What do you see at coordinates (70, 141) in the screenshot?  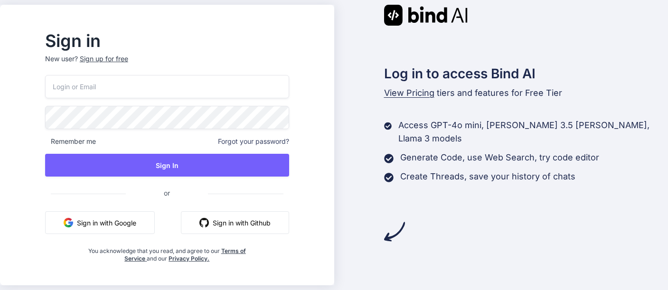 I see `span: Remember me` at bounding box center [70, 141].